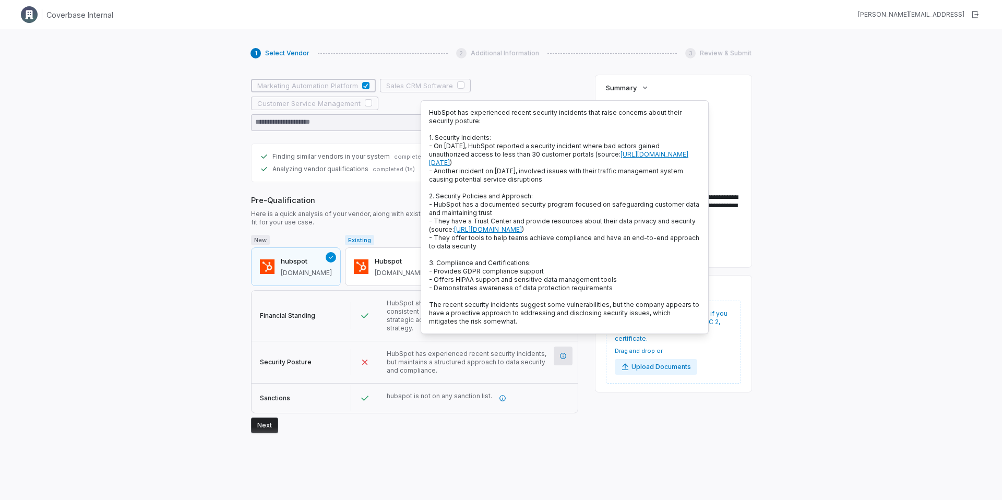 This screenshot has height=500, width=1002. I want to click on span: Select Vendor, so click(287, 53).